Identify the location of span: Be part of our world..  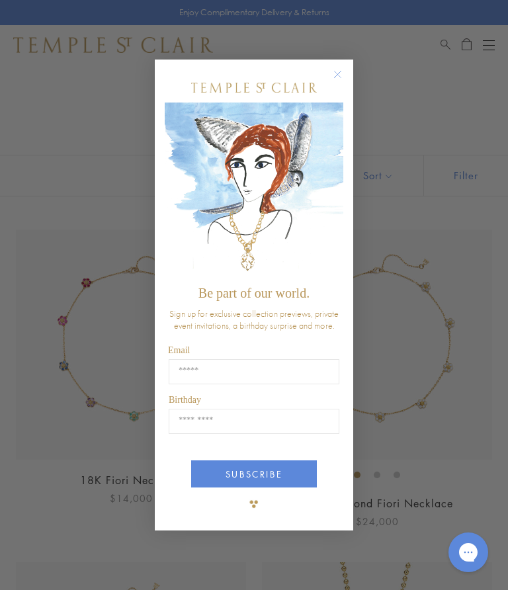
(254, 293).